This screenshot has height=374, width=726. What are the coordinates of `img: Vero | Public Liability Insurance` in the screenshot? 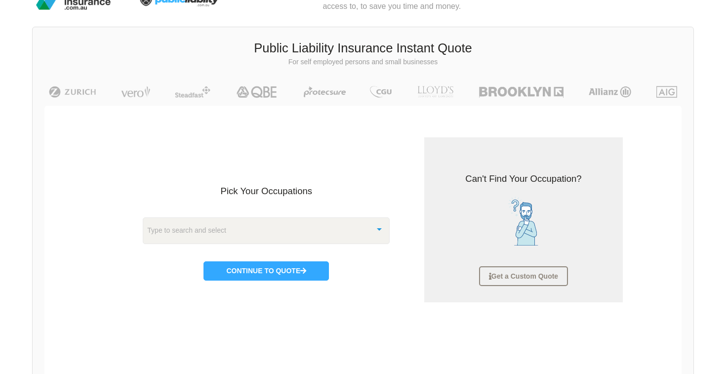 It's located at (135, 92).